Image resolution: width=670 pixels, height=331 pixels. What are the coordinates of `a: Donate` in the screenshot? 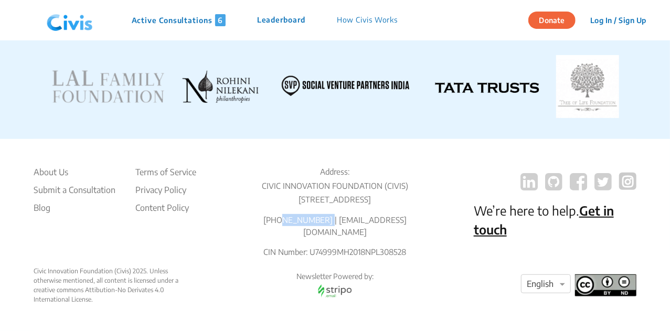 It's located at (556, 19).